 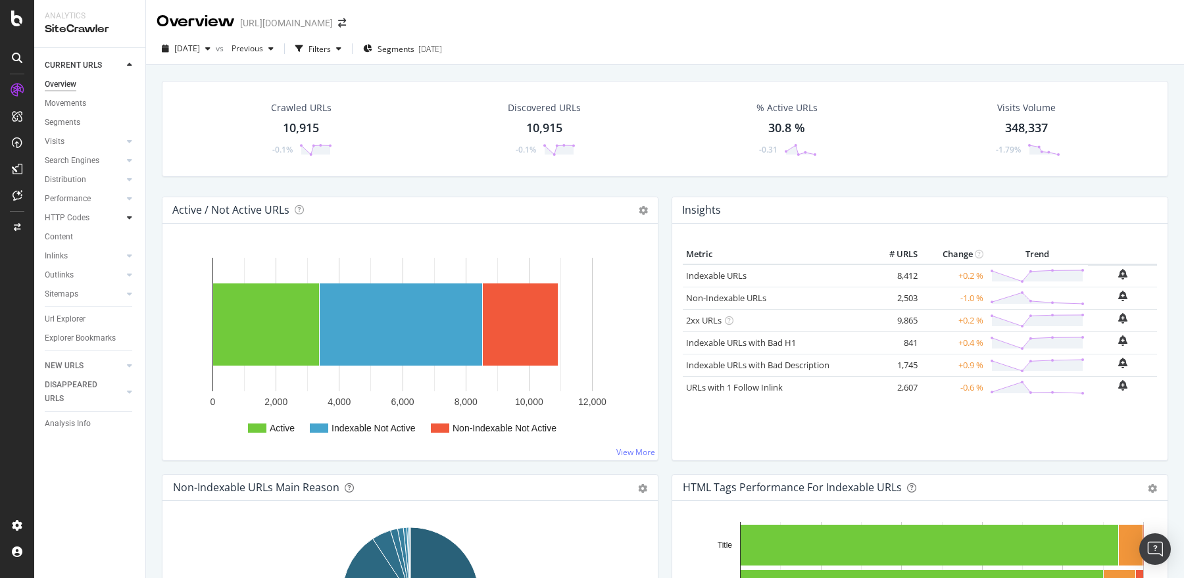 What do you see at coordinates (787, 108) in the screenshot?
I see `div: % Active URLs` at bounding box center [787, 108].